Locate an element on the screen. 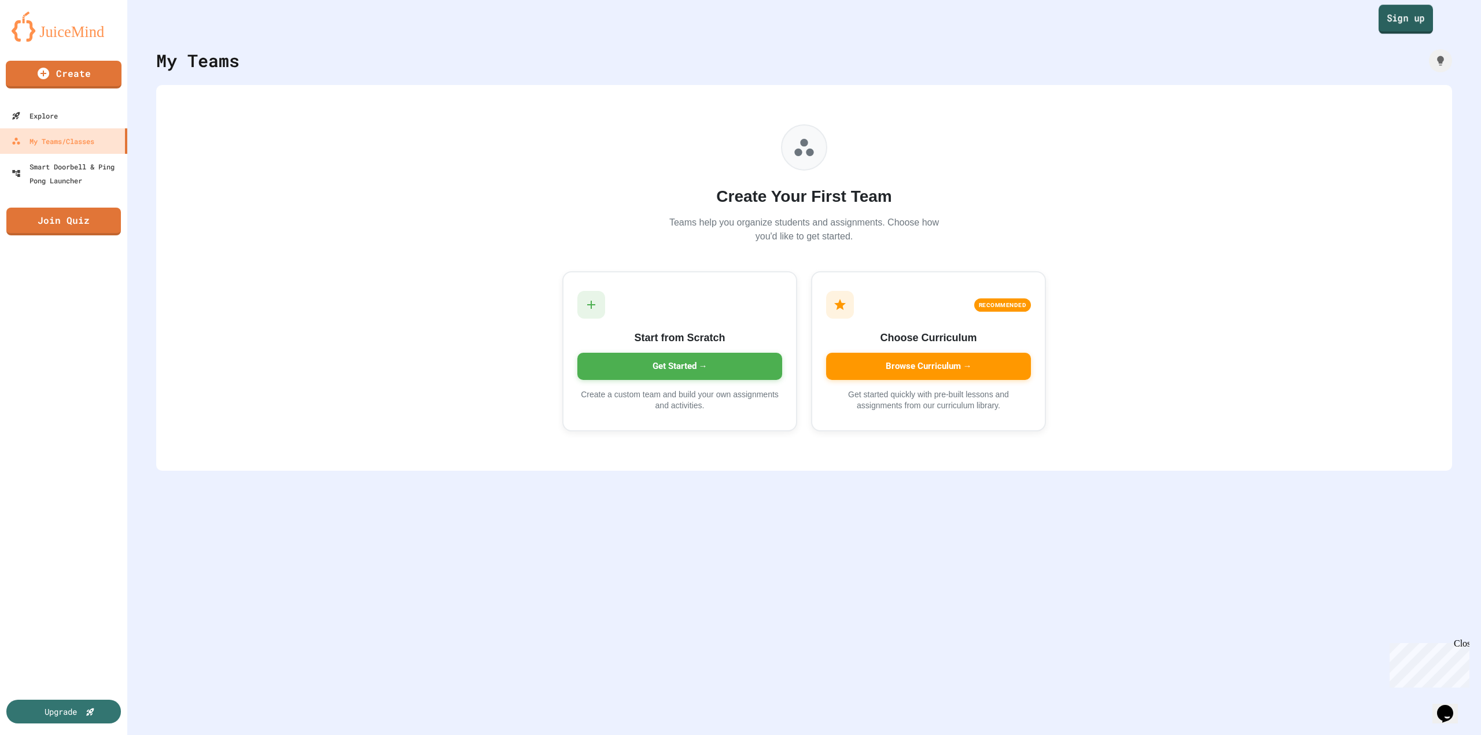  p: Teams help you organize students and assignments. Choose how you'd like to get started. is located at coordinates (804, 230).